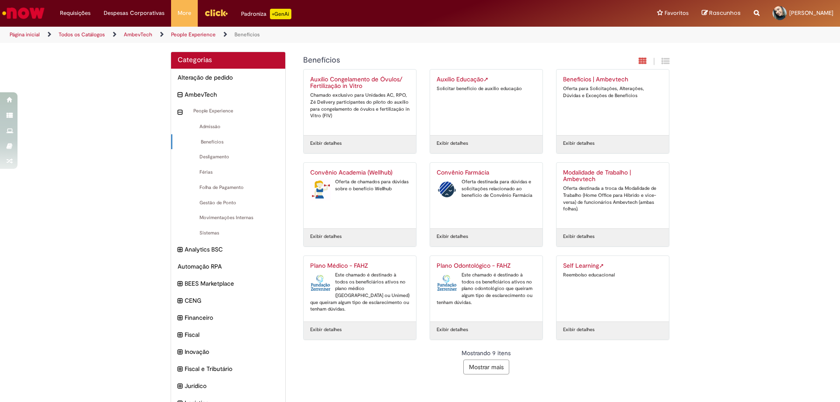 The height and width of the screenshot is (402, 840). I want to click on div: Mostrando 9 itens, so click(487, 353).